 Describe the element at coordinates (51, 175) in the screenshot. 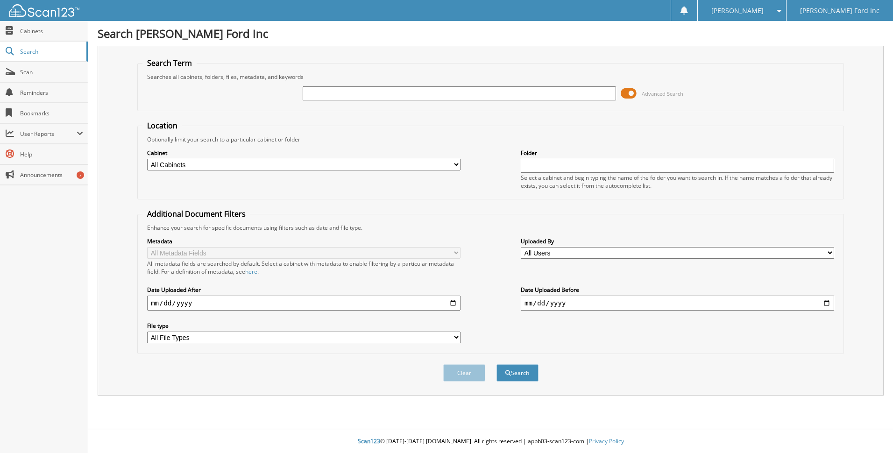

I see `span: Announcements` at that location.